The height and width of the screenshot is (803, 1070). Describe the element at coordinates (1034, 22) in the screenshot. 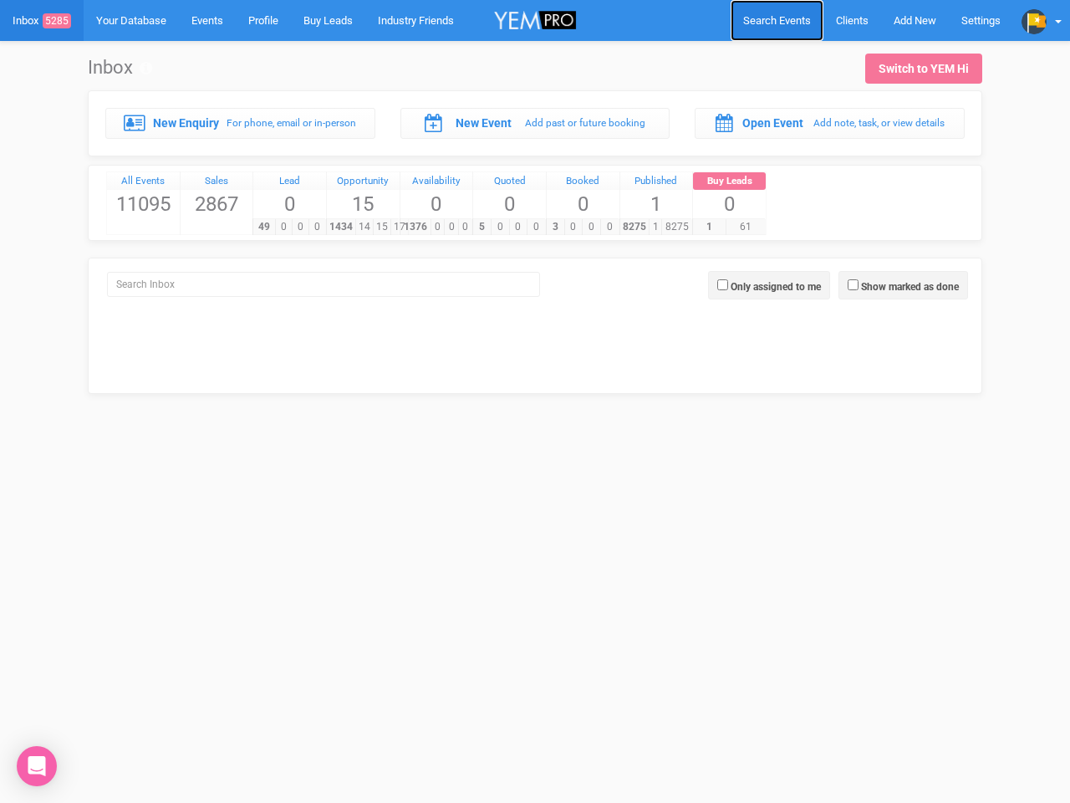

I see `img: profile.png` at that location.